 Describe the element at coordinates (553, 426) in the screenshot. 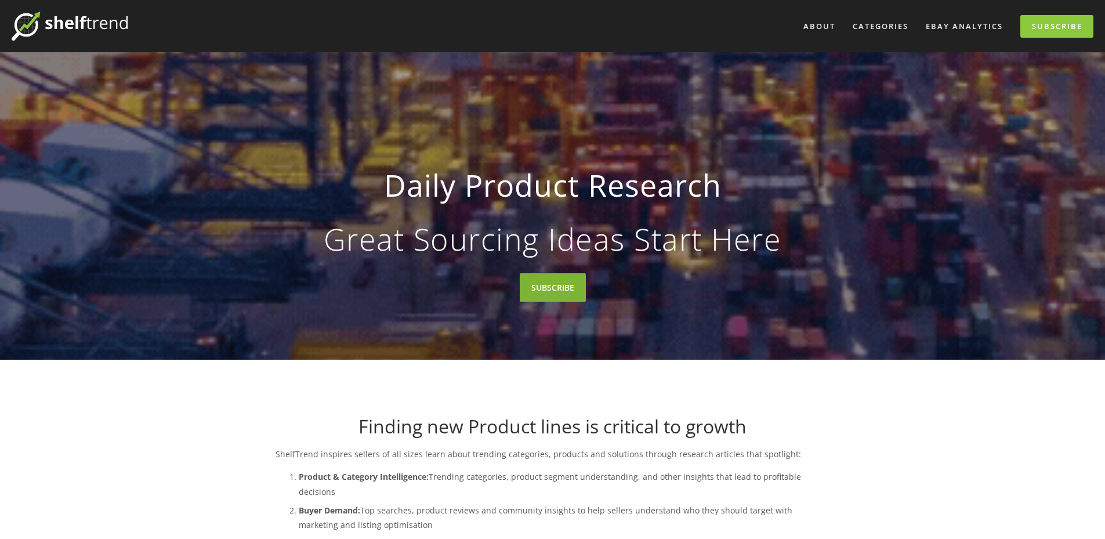

I see `h1: Finding new Product lines is critical to growth` at that location.